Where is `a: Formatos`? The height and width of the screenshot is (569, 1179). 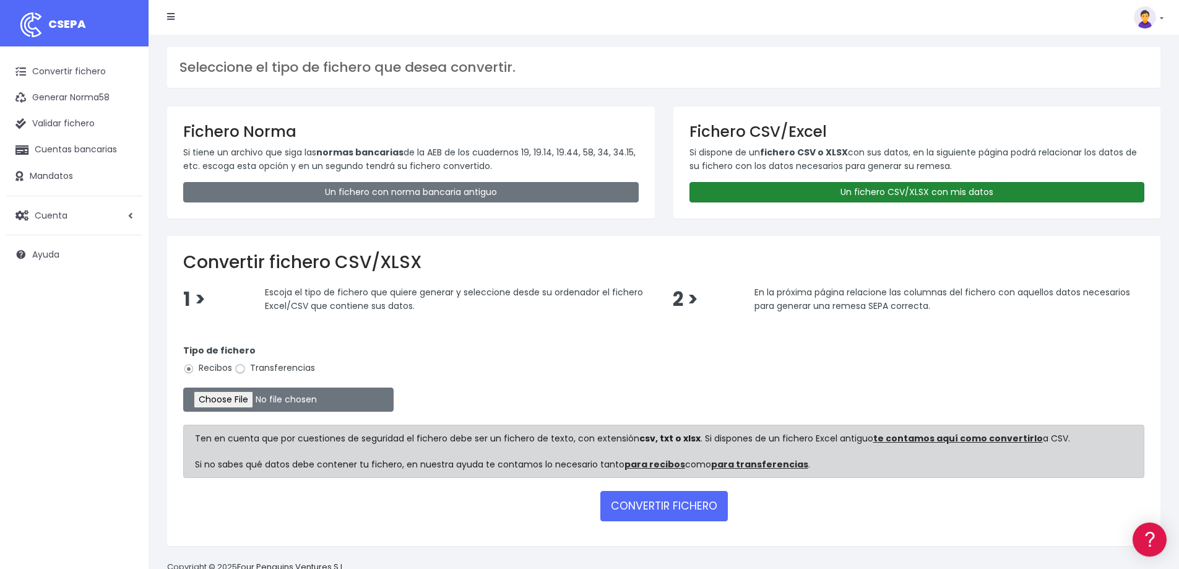
a: Formatos is located at coordinates (124, 166).